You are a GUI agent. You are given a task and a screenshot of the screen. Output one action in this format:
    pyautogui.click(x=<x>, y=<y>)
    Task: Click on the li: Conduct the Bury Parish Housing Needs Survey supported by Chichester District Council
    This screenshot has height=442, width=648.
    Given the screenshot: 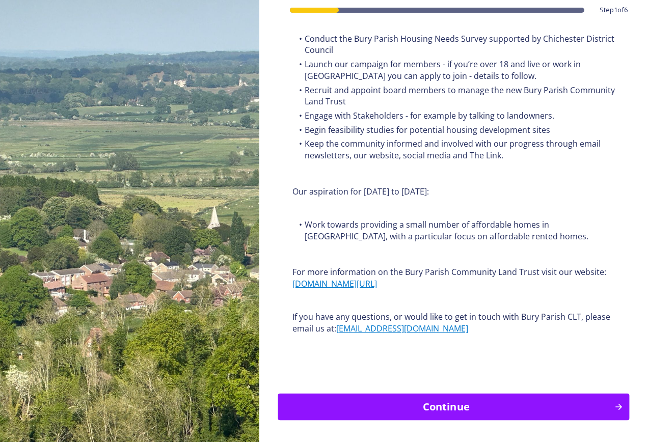 What is the action you would take?
    pyautogui.click(x=453, y=44)
    